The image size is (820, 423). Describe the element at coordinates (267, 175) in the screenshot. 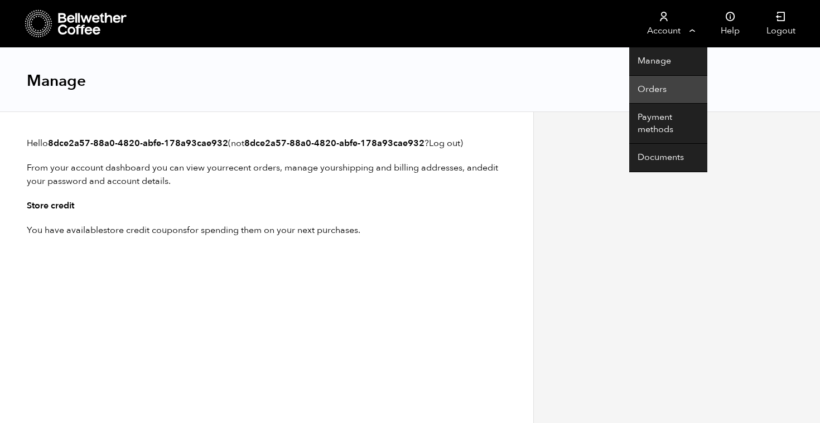

I see `p: From your account dashboard you can view your , manage your , and .` at that location.